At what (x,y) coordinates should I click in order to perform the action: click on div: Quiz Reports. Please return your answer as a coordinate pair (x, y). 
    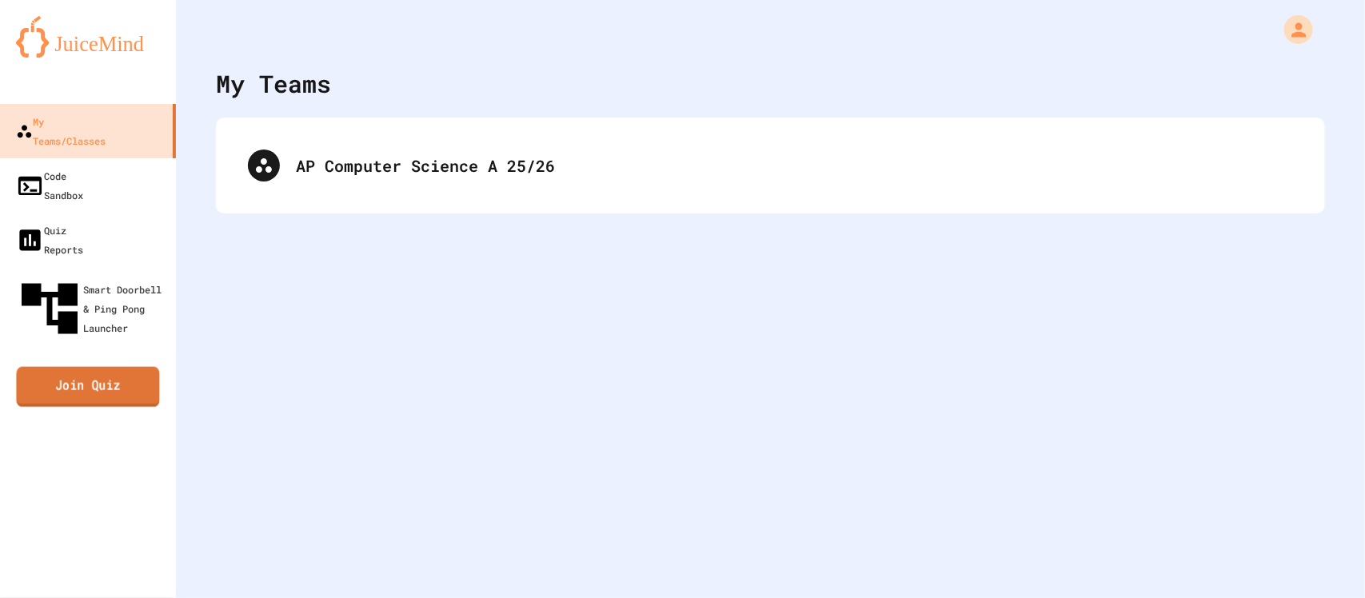
    Looking at the image, I should click on (50, 240).